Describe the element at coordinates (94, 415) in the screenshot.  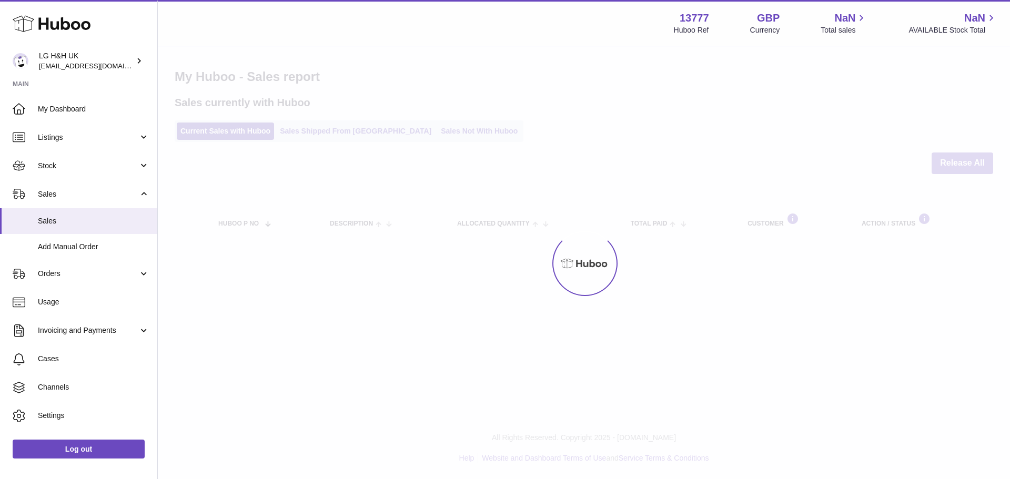
I see `span: Settings` at that location.